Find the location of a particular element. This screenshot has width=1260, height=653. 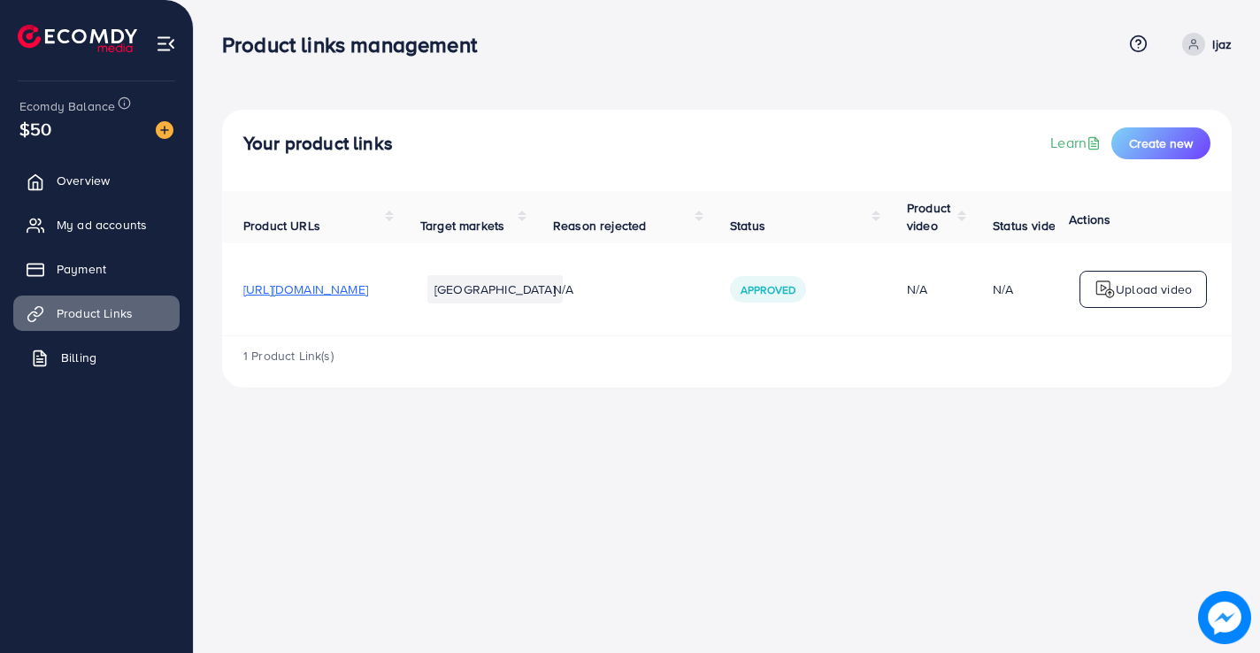

span: Reason rejected is located at coordinates (599, 226).